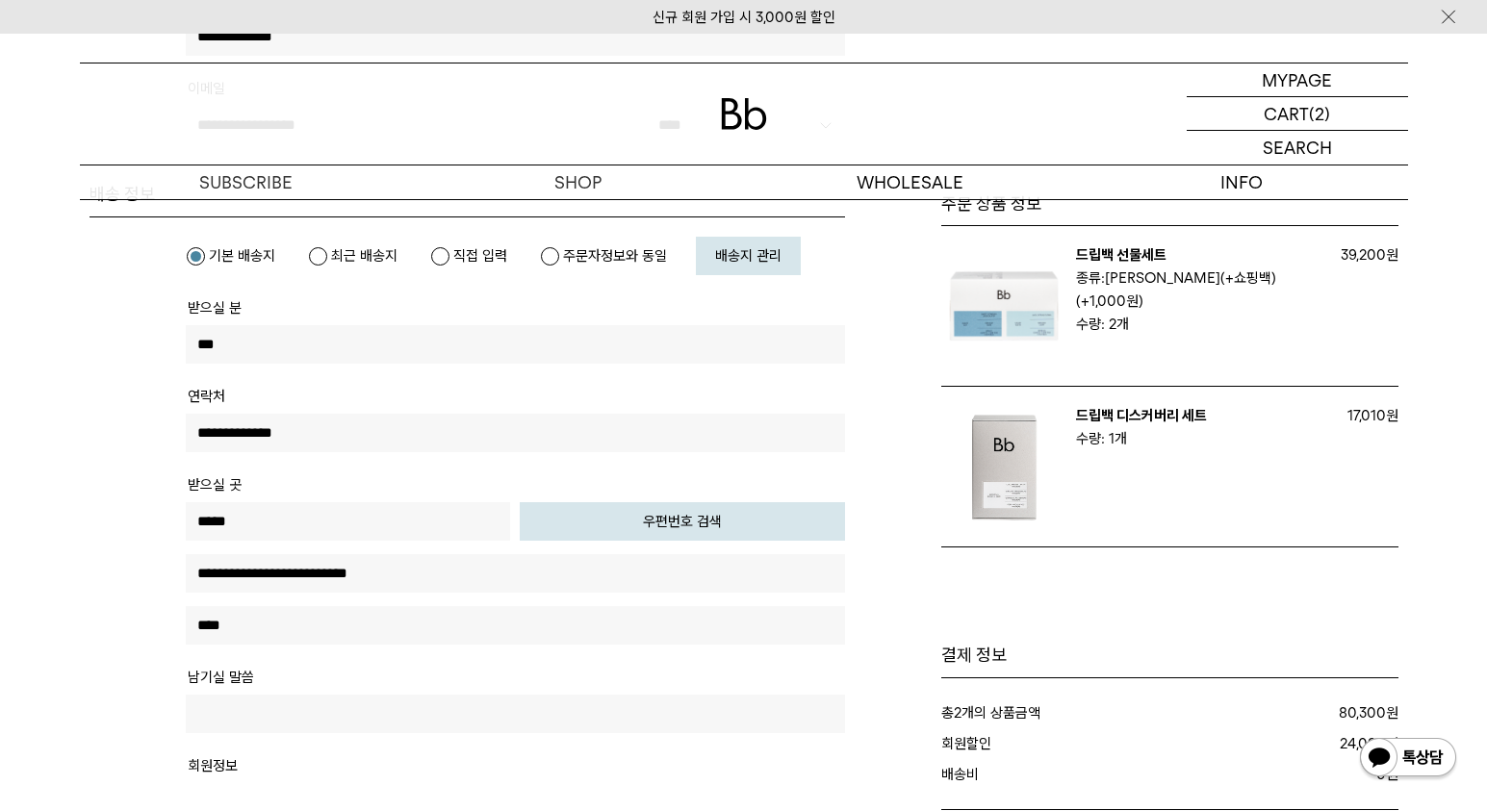 Image resolution: width=1487 pixels, height=811 pixels. What do you see at coordinates (1360, 255) in the screenshot?
I see `p: 39,200원` at bounding box center [1360, 255].